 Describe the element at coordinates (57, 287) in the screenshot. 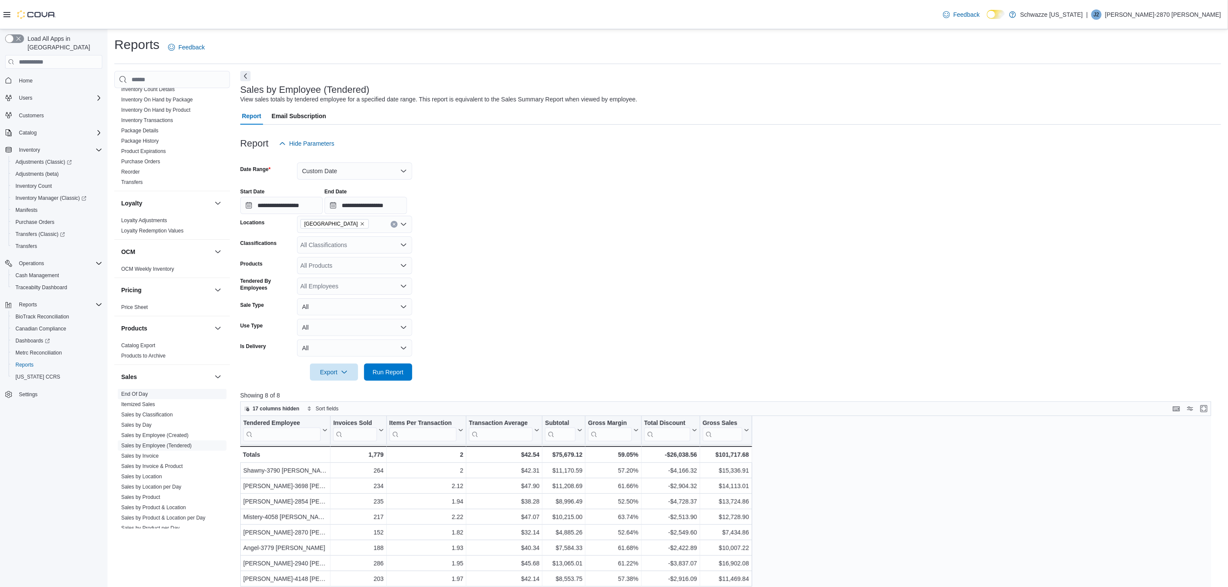

I see `button: Traceabilty Dashboard` at that location.